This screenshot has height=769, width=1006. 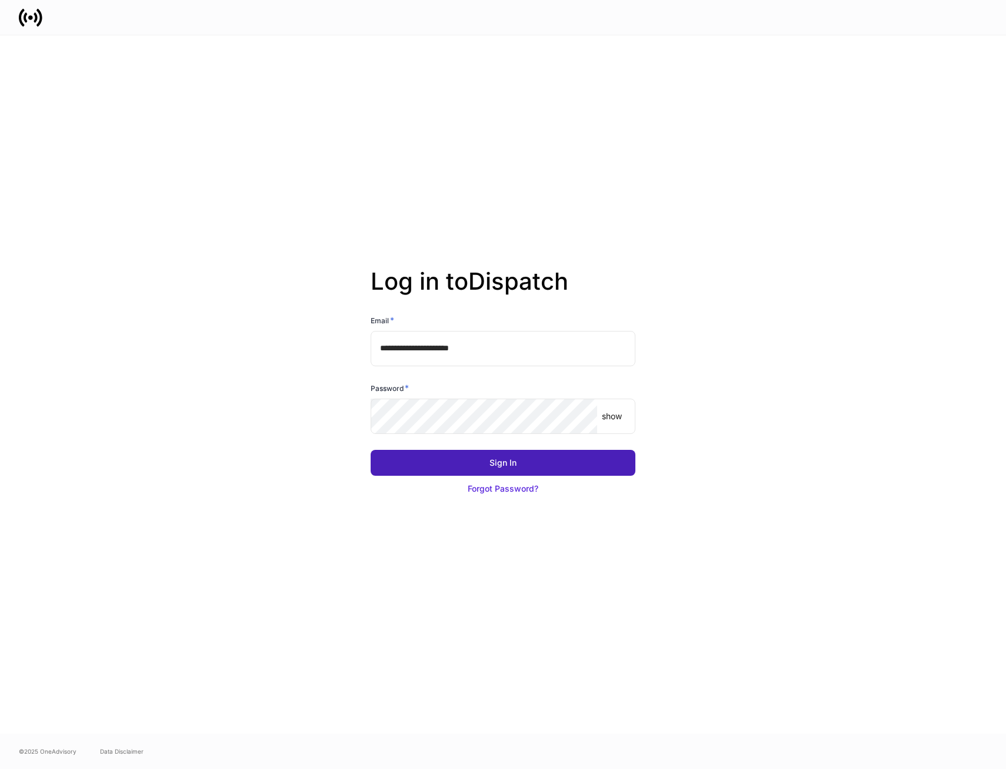 What do you see at coordinates (382, 320) in the screenshot?
I see `h6: Email` at bounding box center [382, 320].